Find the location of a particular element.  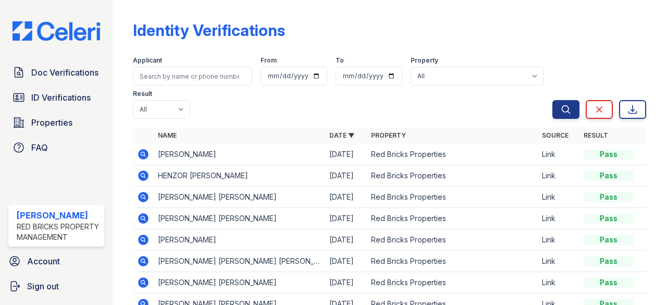

a: Sign out is located at coordinates (56, 286).